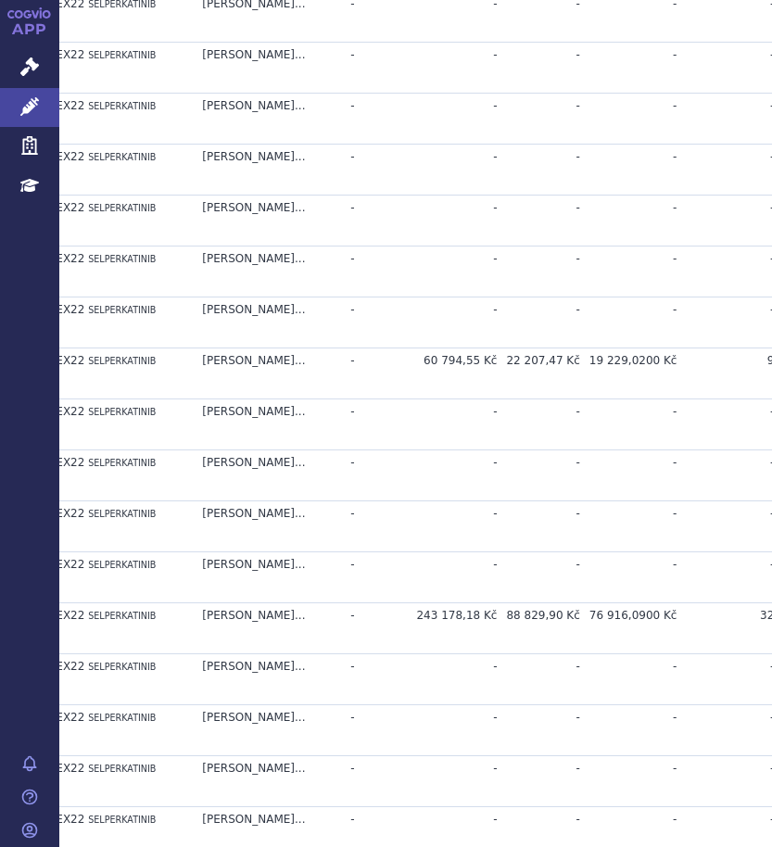 Image resolution: width=772 pixels, height=847 pixels. Describe the element at coordinates (628, 628) in the screenshot. I see `td: 76 916,0900 Kč` at that location.